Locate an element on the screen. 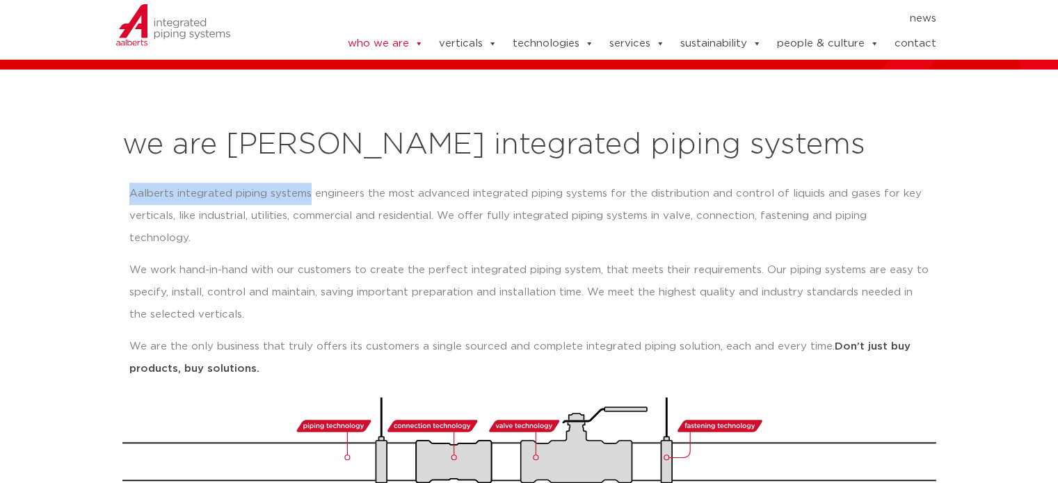 The height and width of the screenshot is (483, 1058). a: who we are is located at coordinates (385, 44).